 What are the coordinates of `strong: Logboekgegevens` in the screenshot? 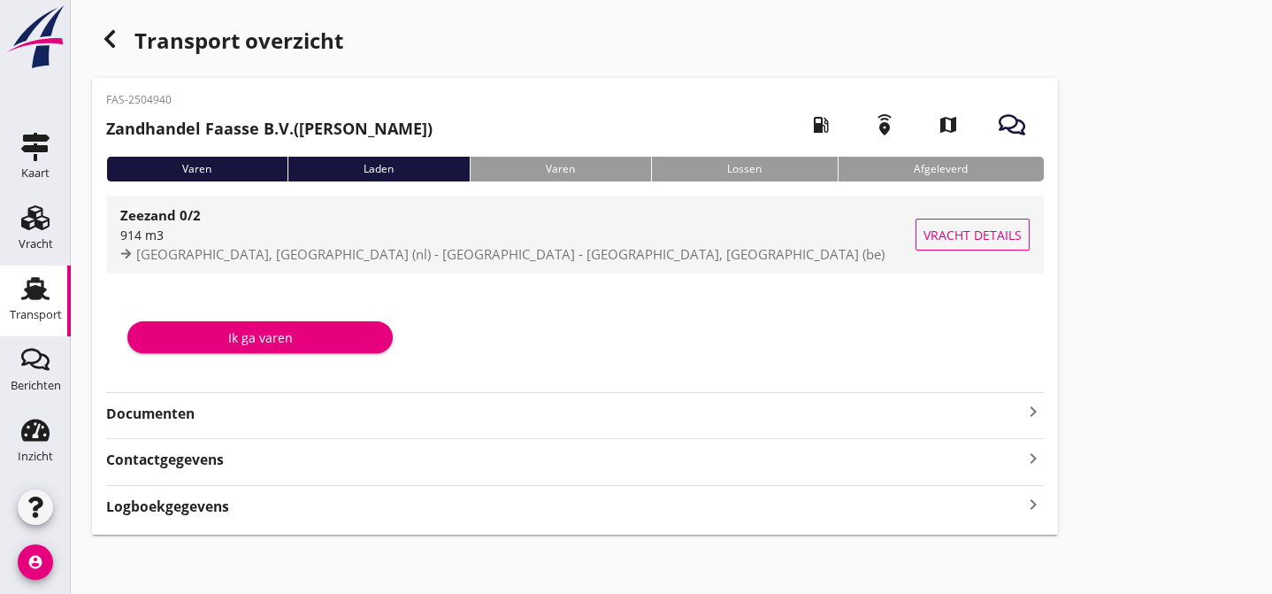 It's located at (167, 506).